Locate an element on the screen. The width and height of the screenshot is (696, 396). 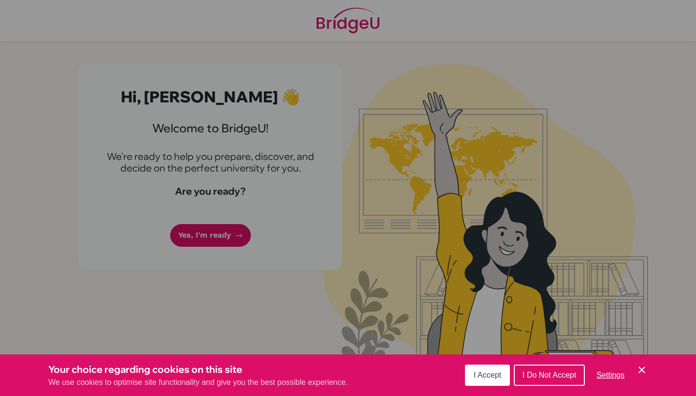
button: Settings is located at coordinates (610, 376).